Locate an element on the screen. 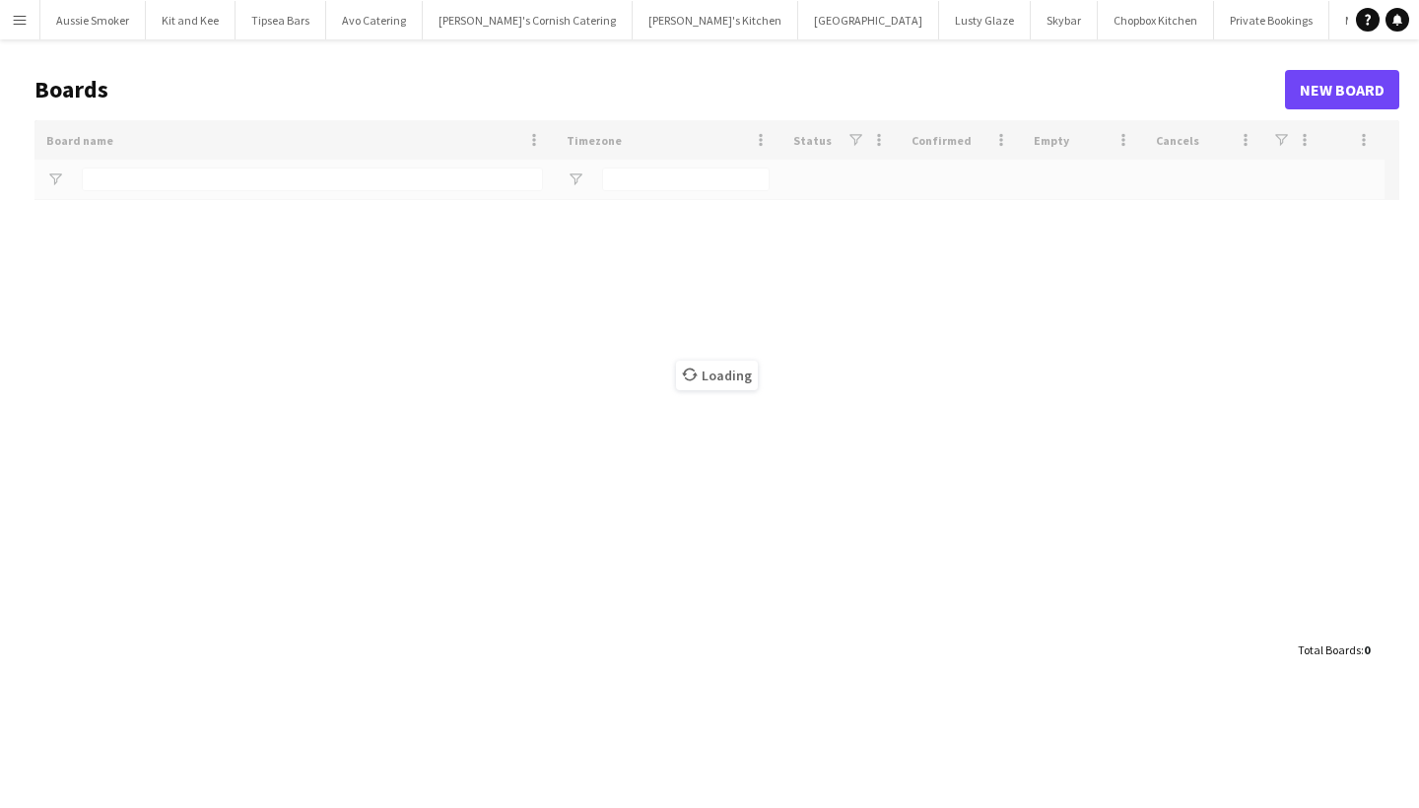 The height and width of the screenshot is (808, 1419). button: Skybar is located at coordinates (1064, 20).